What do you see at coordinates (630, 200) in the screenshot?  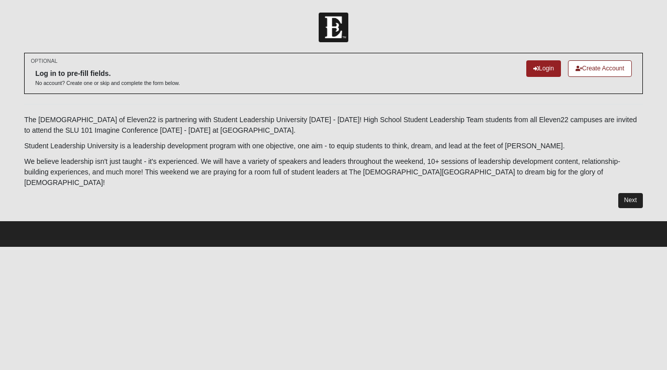 I see `a: Next` at bounding box center [630, 200].